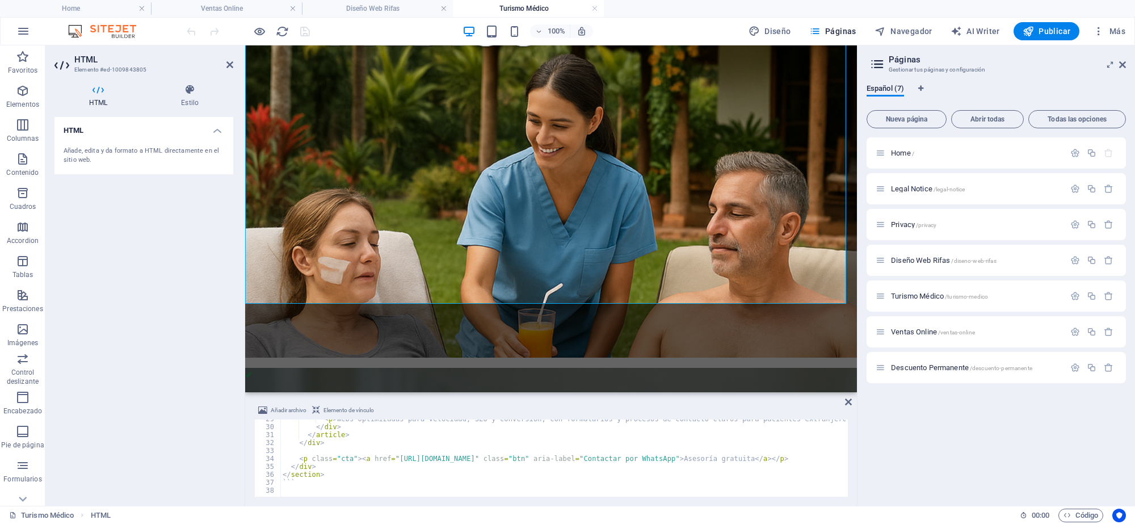  Describe the element at coordinates (944, 260) in the screenshot. I see `span: Diseño Web Rifas` at that location.